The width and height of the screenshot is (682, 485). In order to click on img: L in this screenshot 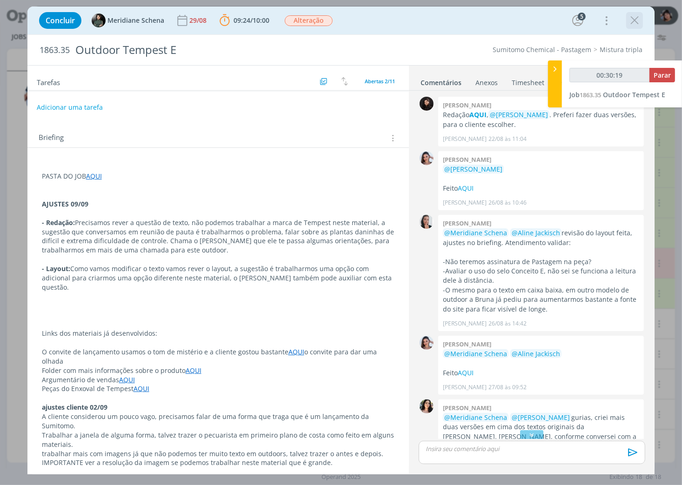, I will do `click(426, 104)`.